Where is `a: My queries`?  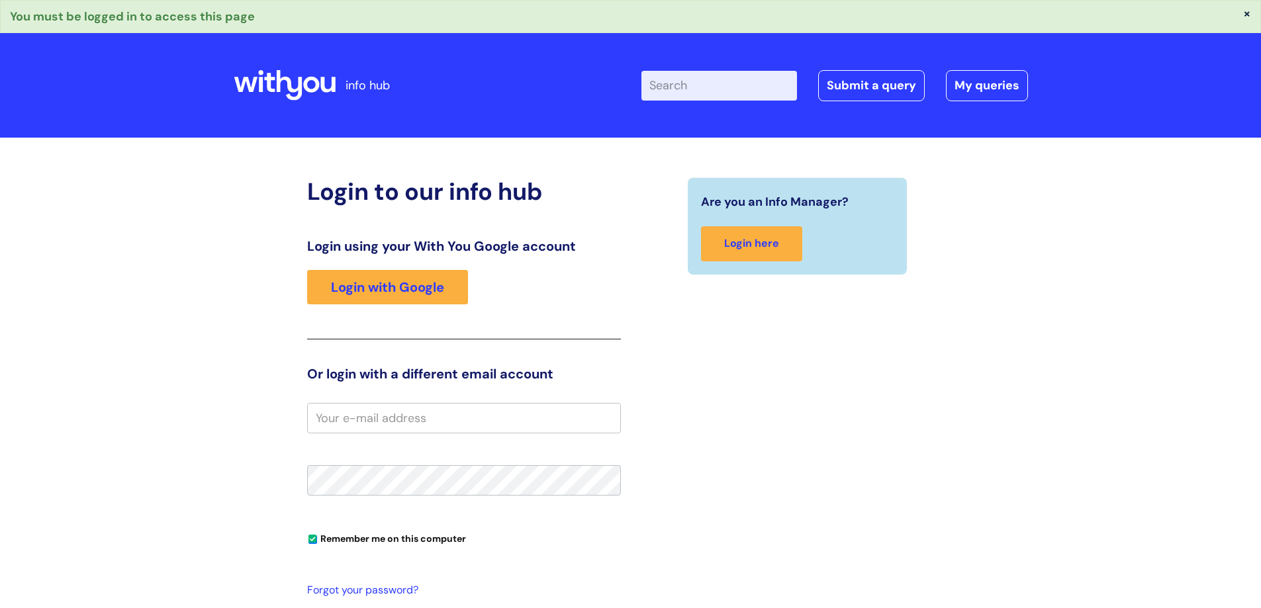 a: My queries is located at coordinates (987, 85).